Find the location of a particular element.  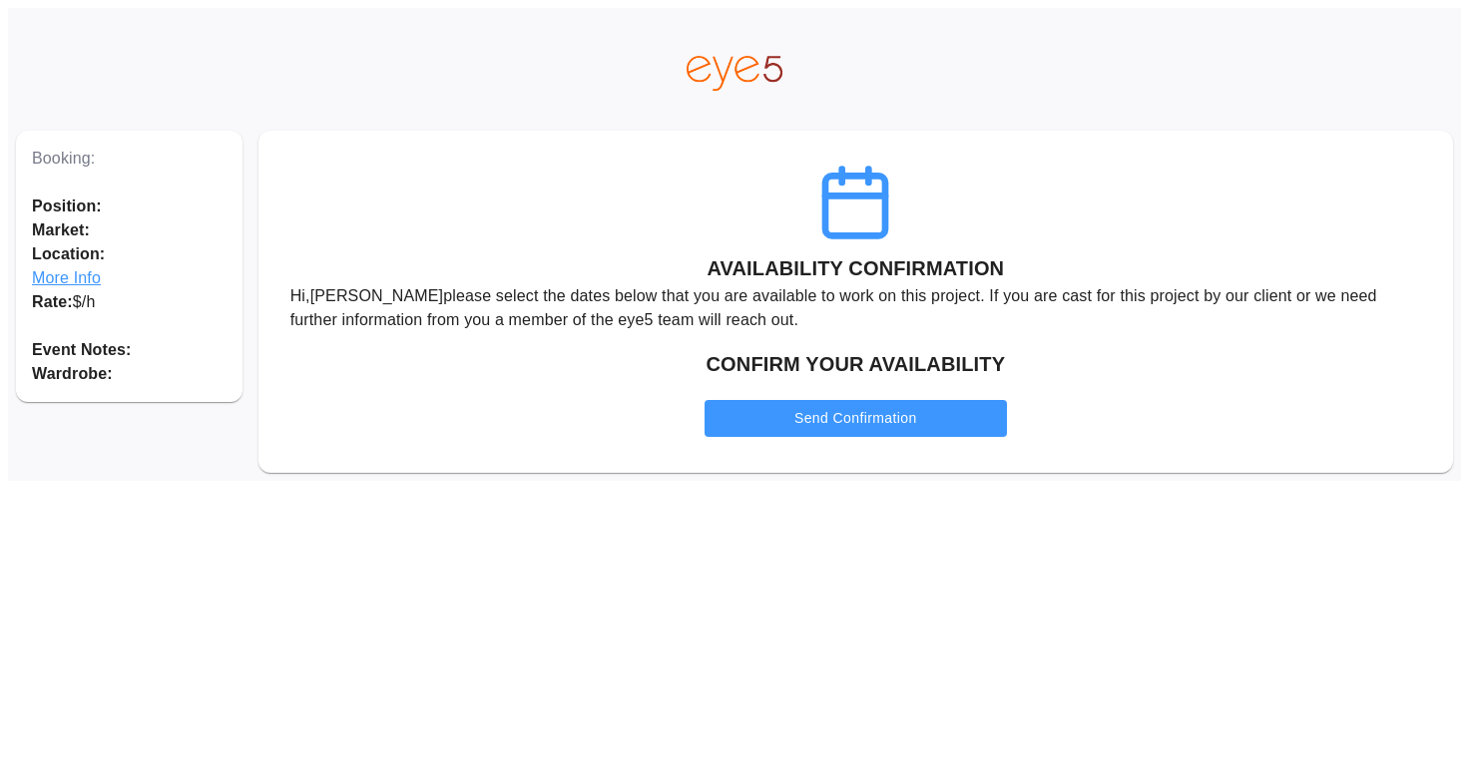

h6: AVAILABILITY CONFIRMATION is located at coordinates (855, 268).